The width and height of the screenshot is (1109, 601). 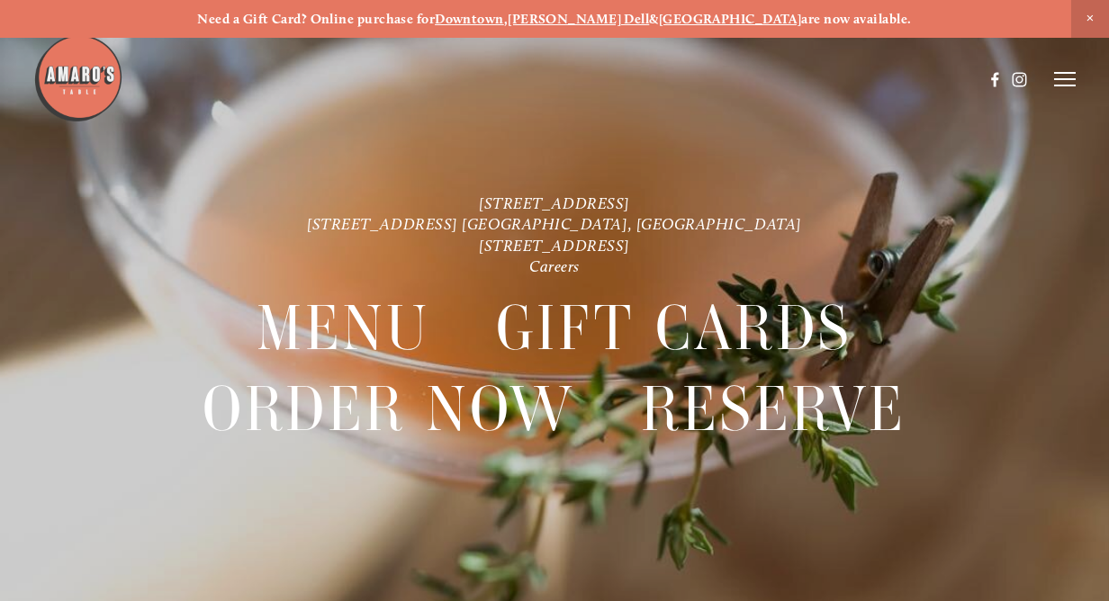 What do you see at coordinates (343, 328) in the screenshot?
I see `span: Menu` at bounding box center [343, 328].